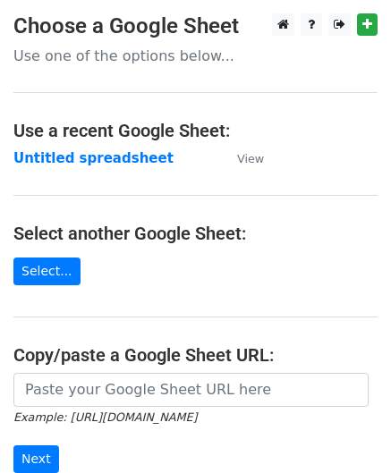 This screenshot has width=391, height=473. I want to click on h4: Select another Google Sheet:, so click(195, 233).